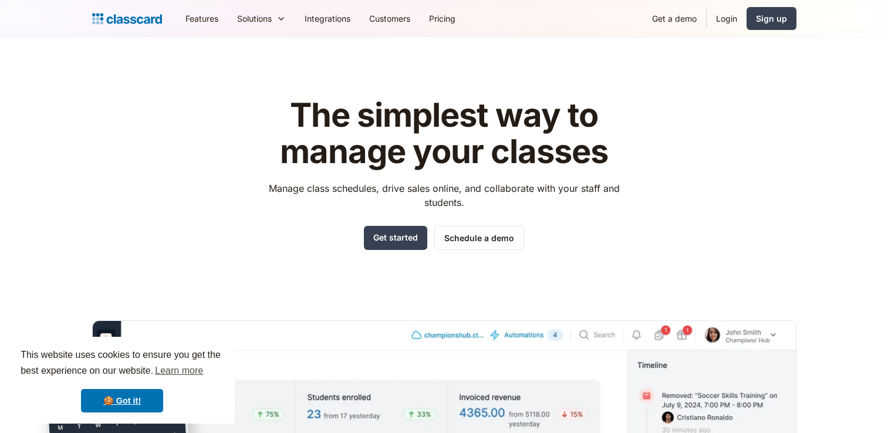 The height and width of the screenshot is (433, 888). Describe the element at coordinates (727, 18) in the screenshot. I see `a: Login` at that location.